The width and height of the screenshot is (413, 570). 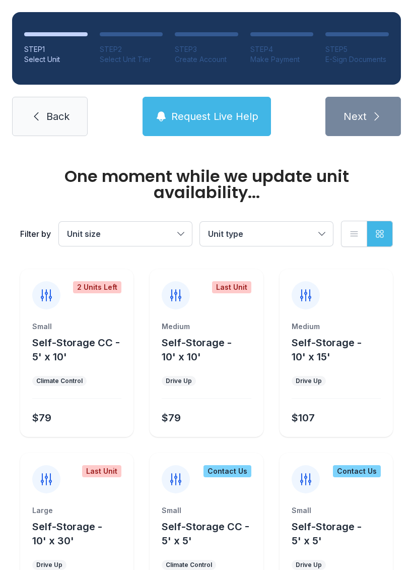 I want to click on button: Self-Storage CC - 5' x 5', so click(x=210, y=534).